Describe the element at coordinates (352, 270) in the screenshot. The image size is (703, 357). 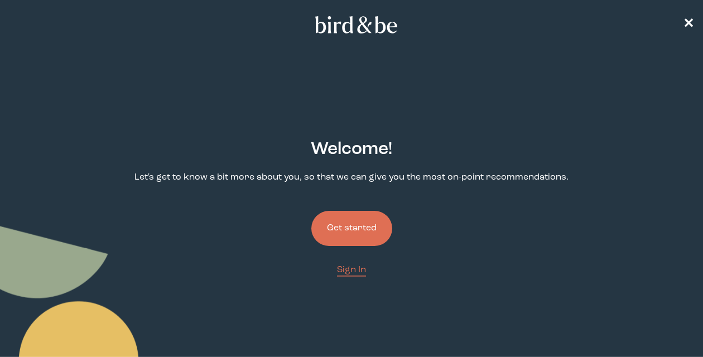
I see `span: Sign In` at that location.